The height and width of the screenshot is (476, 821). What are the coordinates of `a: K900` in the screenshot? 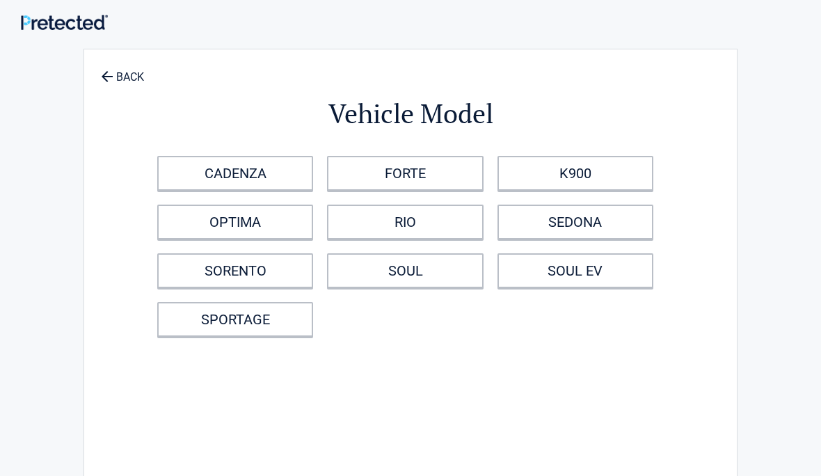 It's located at (575, 173).